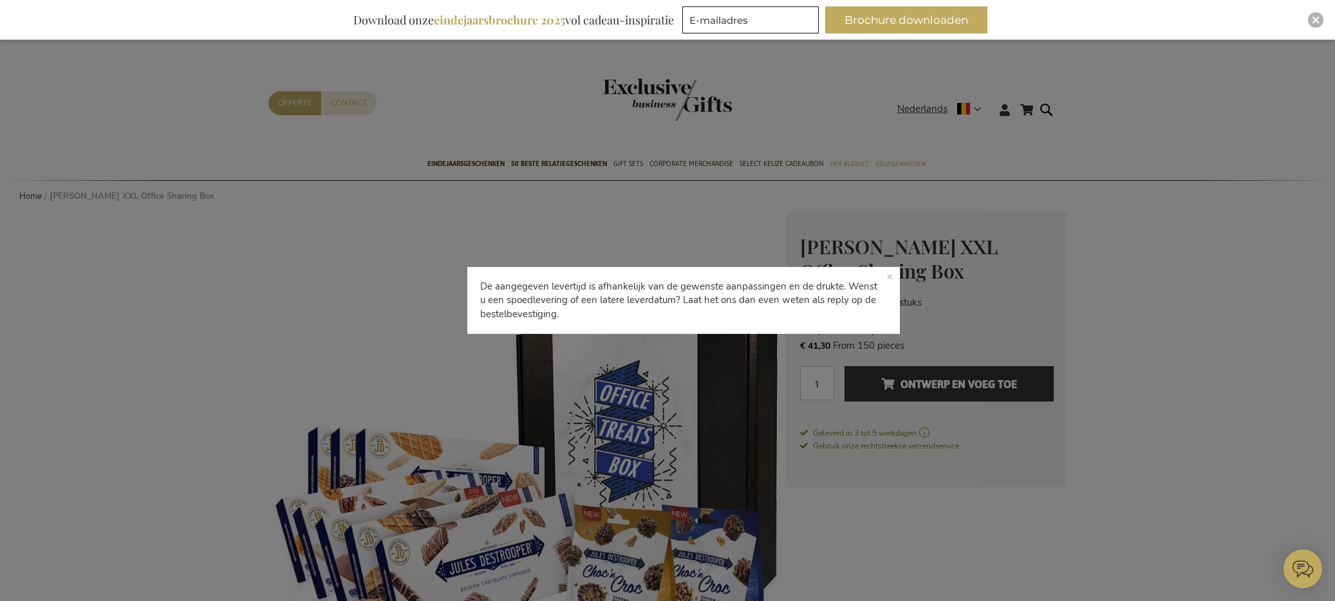 This screenshot has width=1335, height=601. What do you see at coordinates (752, 22) in the screenshot?
I see `form: marketing offers and promotions` at bounding box center [752, 22].